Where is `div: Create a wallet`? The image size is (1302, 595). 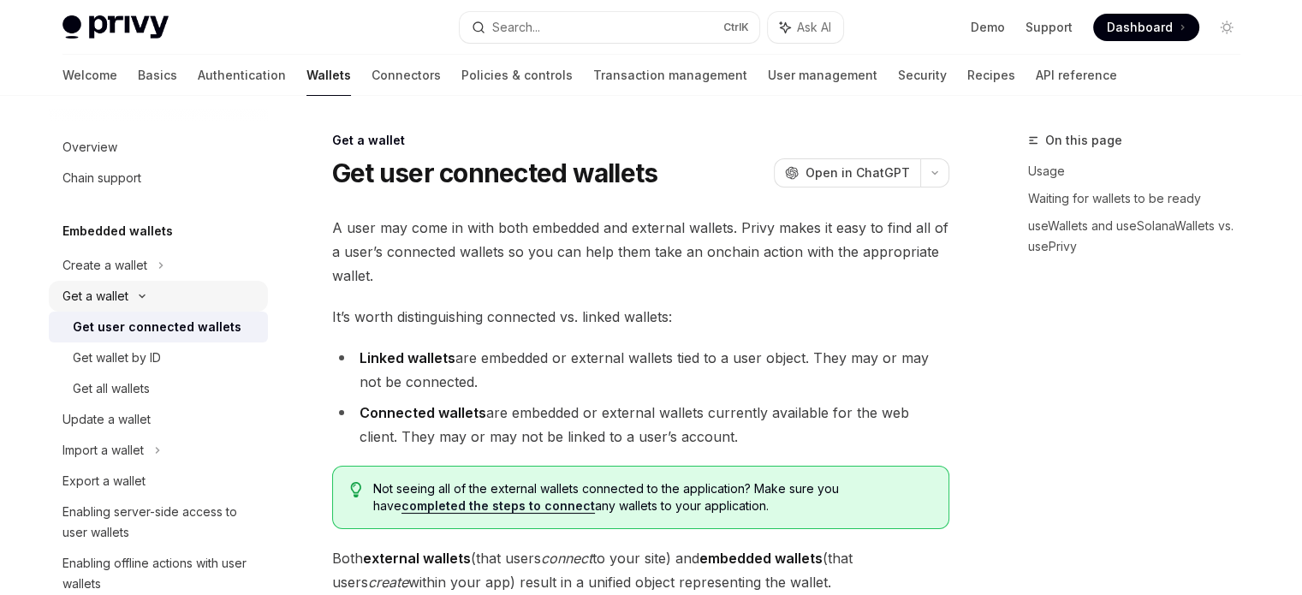 div: Create a wallet is located at coordinates (104, 265).